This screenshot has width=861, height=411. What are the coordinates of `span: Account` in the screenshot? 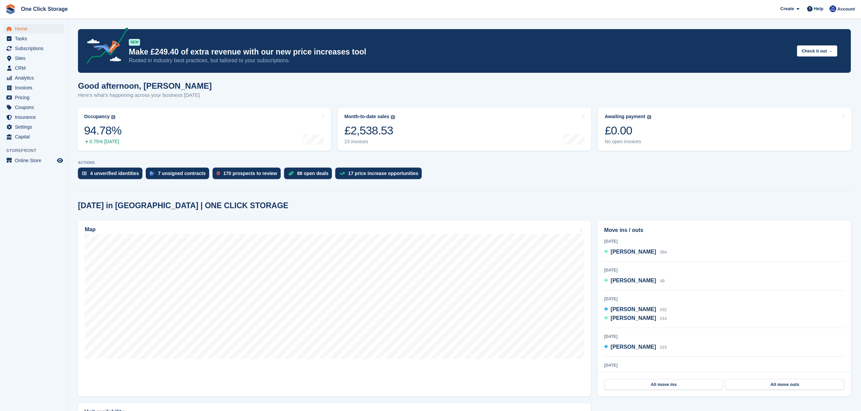 It's located at (846, 9).